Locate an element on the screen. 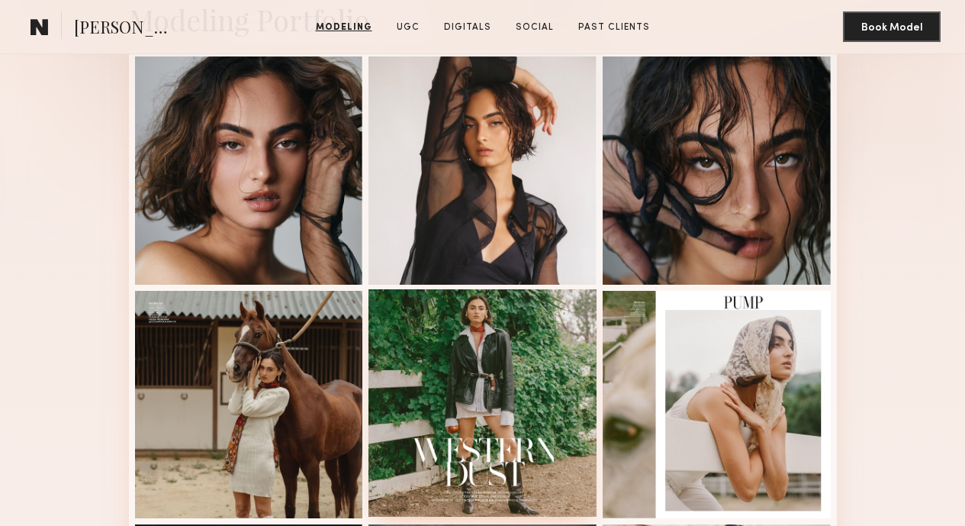  a: Book Model is located at coordinates (892, 26).